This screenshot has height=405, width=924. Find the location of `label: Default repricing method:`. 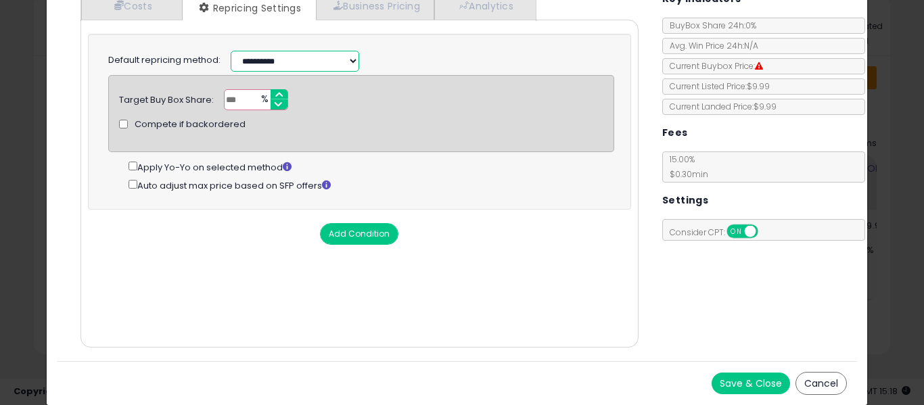

label: Default repricing method: is located at coordinates (164, 60).